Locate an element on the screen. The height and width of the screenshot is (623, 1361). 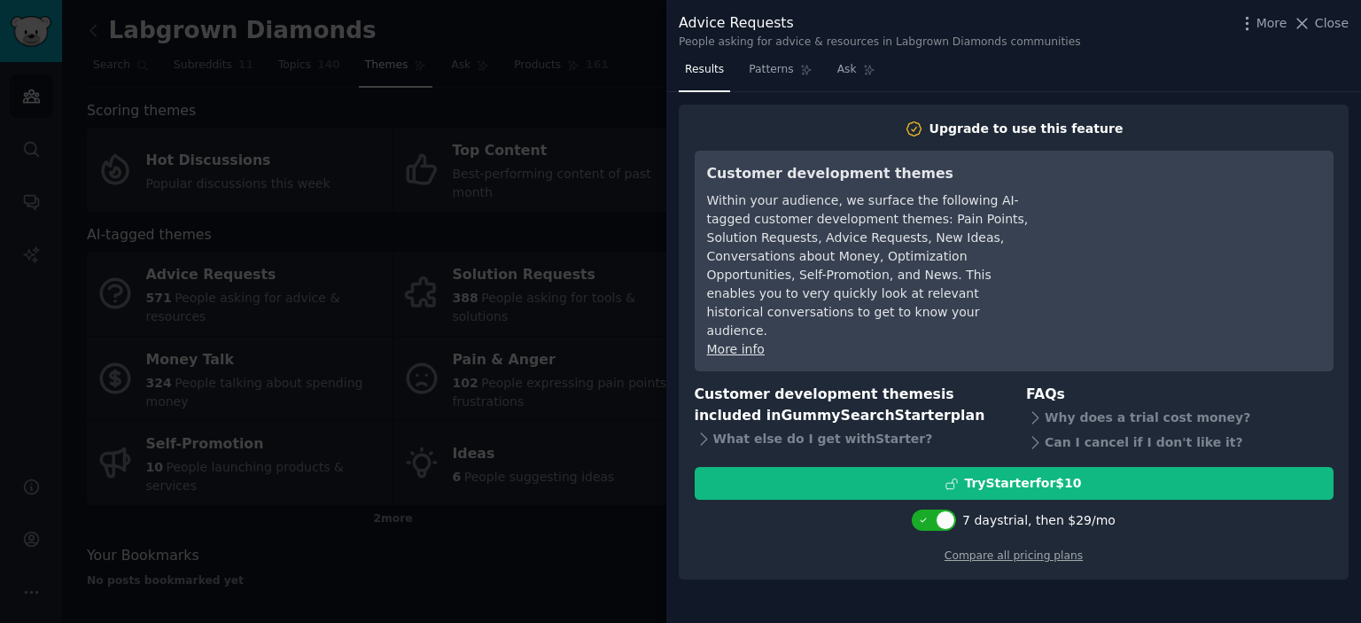
h3: Customer development themes is included in plan is located at coordinates (848, 405).